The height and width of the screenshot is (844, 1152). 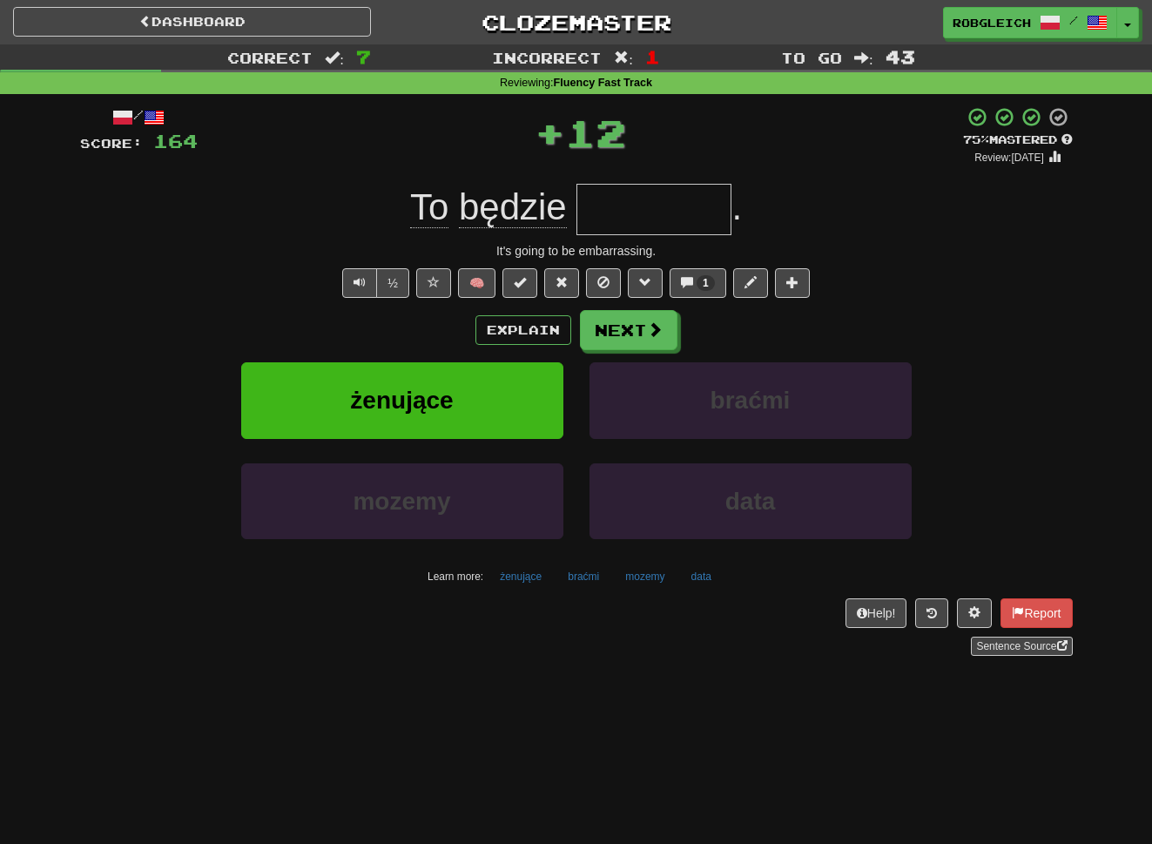 I want to click on button: Help!, so click(x=876, y=613).